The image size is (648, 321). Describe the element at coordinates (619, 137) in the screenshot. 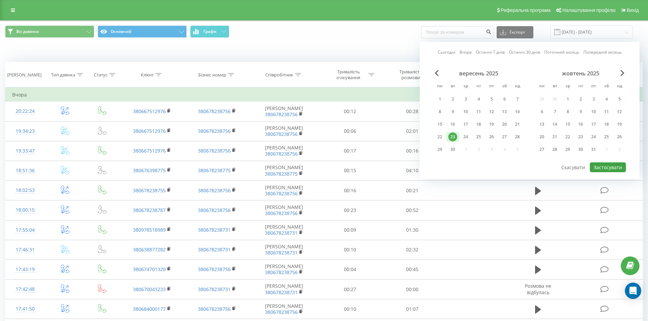

I see `div: 26` at that location.